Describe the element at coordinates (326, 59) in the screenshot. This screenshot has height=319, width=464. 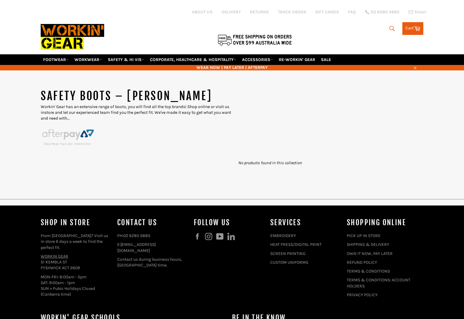
I see `a: SALE` at that location.